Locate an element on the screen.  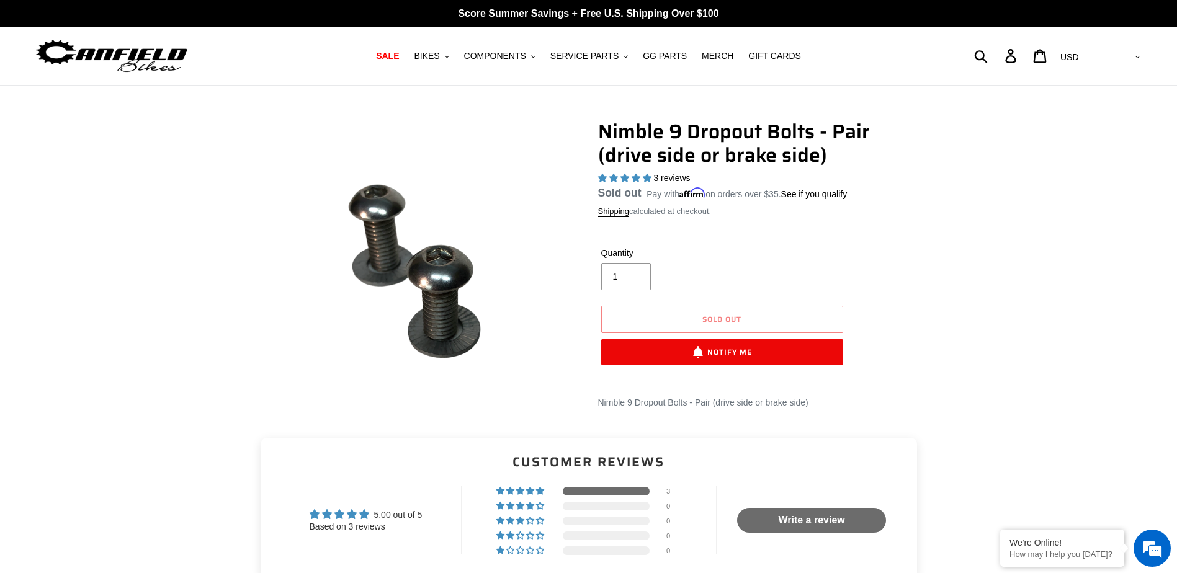
span: GIFT CARDS is located at coordinates (774, 56).